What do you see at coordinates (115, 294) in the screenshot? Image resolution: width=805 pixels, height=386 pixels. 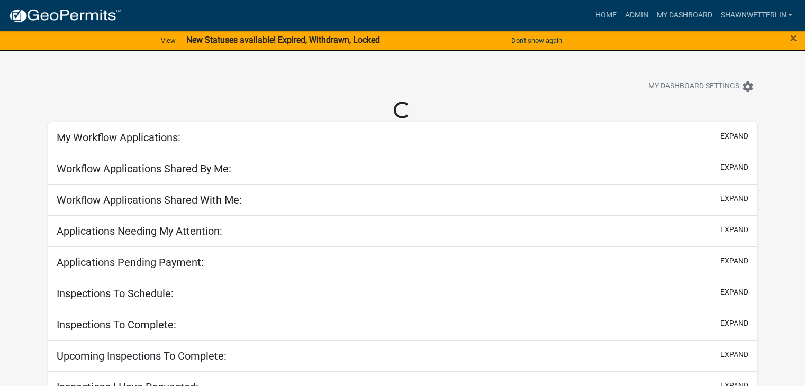 I see `h5: Inspections To Schedule:` at bounding box center [115, 294].